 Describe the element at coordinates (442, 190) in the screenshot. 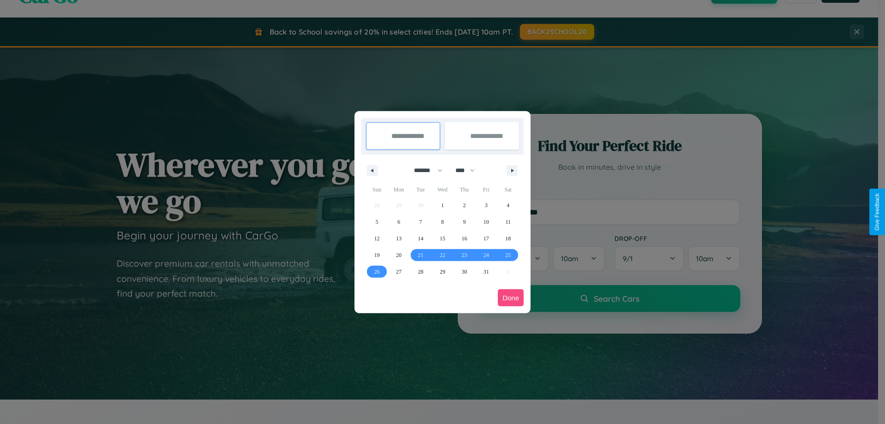

I see `span: Wed` at that location.